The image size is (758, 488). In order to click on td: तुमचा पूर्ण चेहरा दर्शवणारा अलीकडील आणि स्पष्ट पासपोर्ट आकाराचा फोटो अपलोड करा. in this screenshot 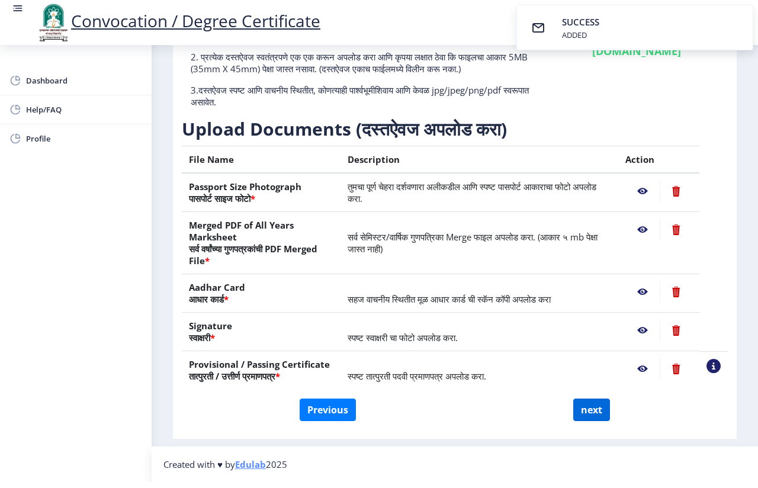, I will do `click(479, 192)`.